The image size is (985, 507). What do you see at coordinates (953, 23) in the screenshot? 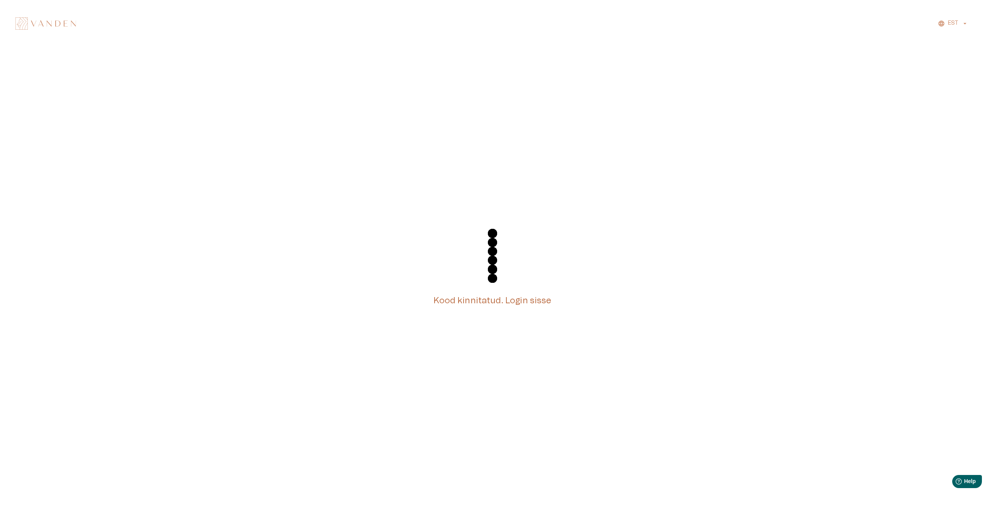
I see `button: EST` at bounding box center [953, 23].